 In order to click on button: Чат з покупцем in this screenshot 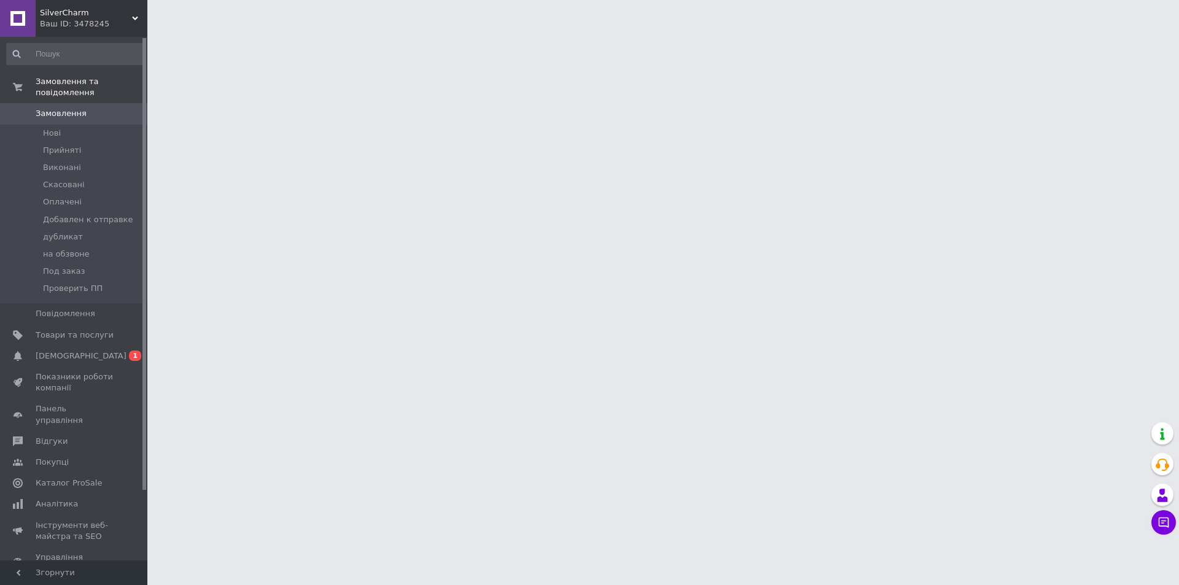, I will do `click(1164, 523)`.